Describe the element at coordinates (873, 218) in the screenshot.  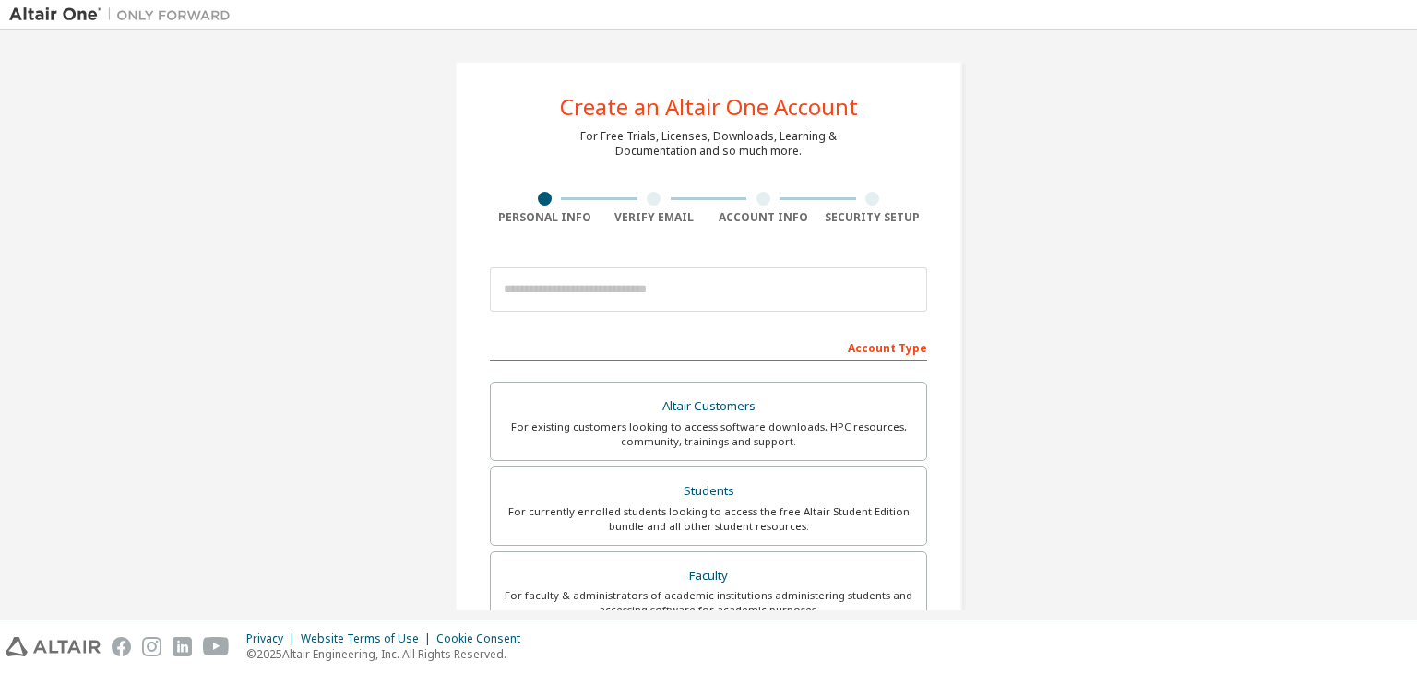
I see `div: Security Setup` at that location.